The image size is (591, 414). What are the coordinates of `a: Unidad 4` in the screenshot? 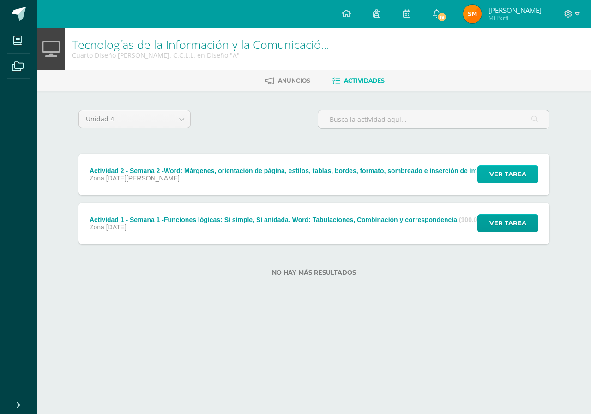 It's located at (134, 119).